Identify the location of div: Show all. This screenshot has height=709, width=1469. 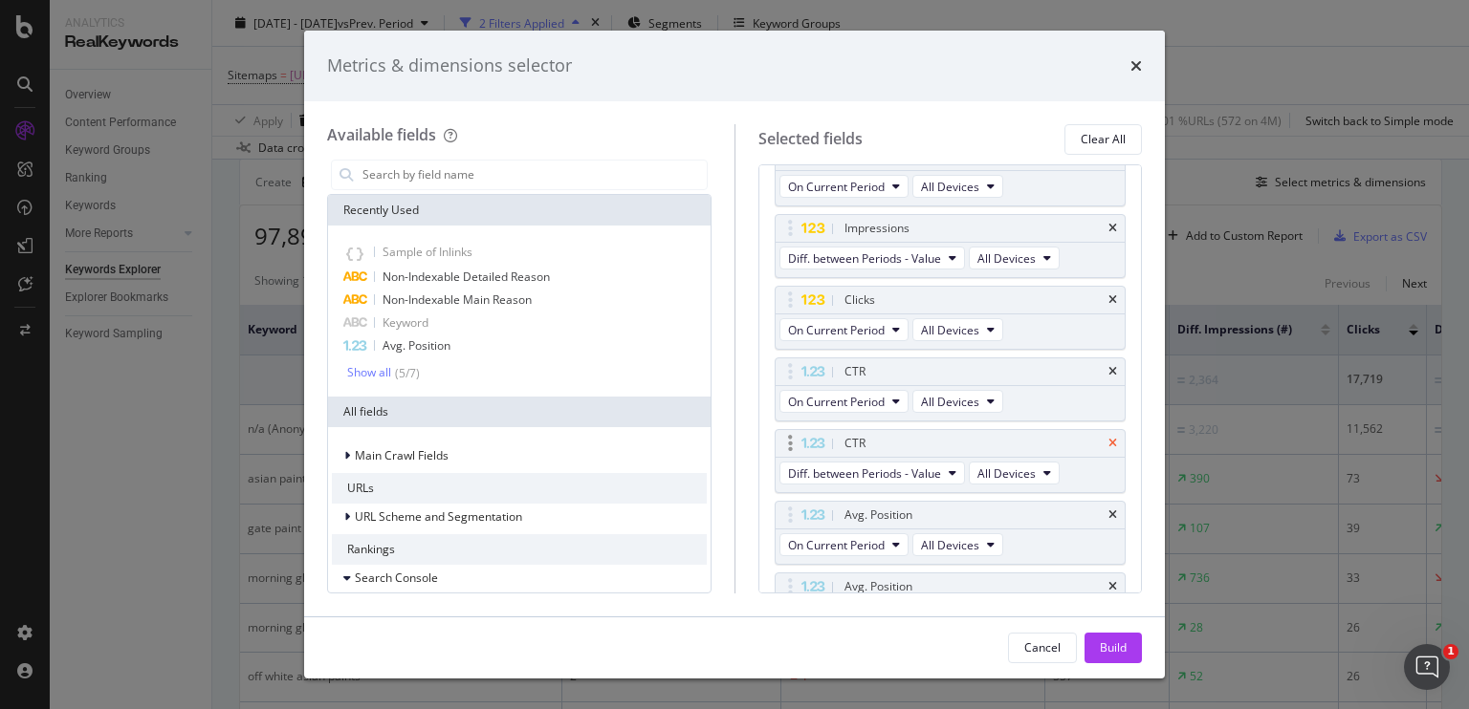
(369, 373).